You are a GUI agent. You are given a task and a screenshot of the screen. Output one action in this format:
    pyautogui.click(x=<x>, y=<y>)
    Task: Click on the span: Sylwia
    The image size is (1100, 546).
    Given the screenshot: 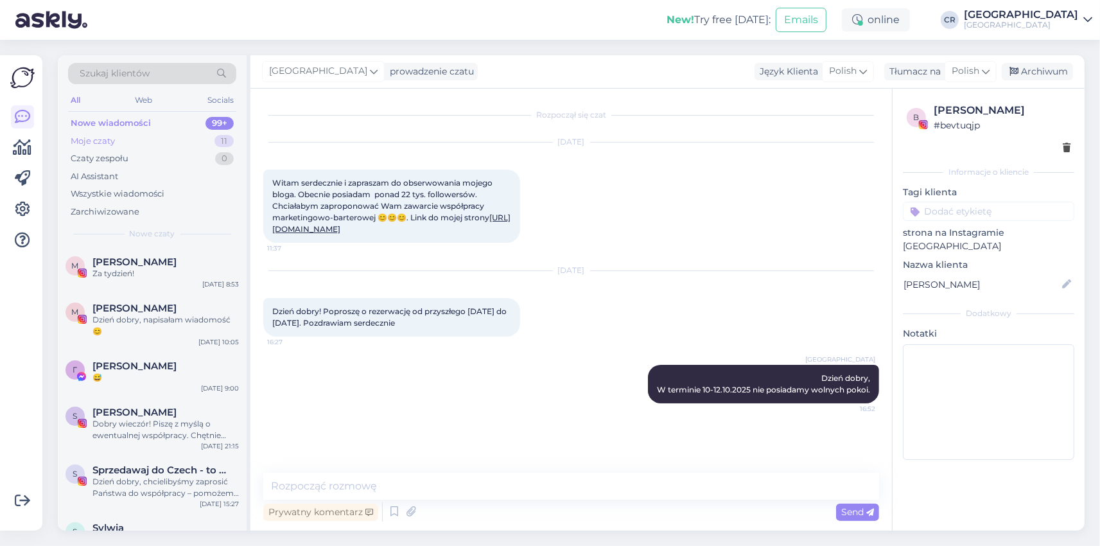 What is the action you would take?
    pyautogui.click(x=108, y=528)
    